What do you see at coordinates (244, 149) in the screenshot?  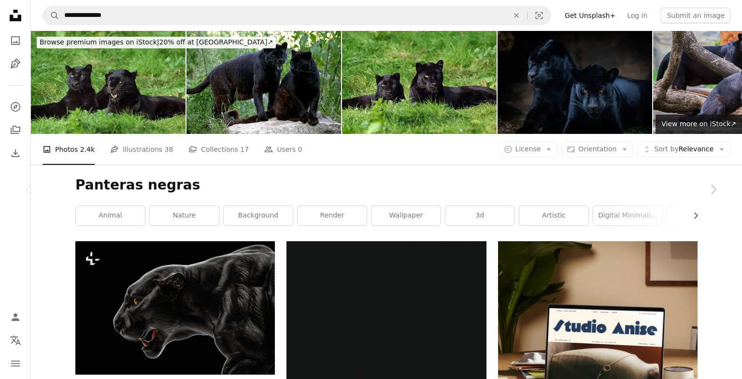 I see `span: 17` at bounding box center [244, 149].